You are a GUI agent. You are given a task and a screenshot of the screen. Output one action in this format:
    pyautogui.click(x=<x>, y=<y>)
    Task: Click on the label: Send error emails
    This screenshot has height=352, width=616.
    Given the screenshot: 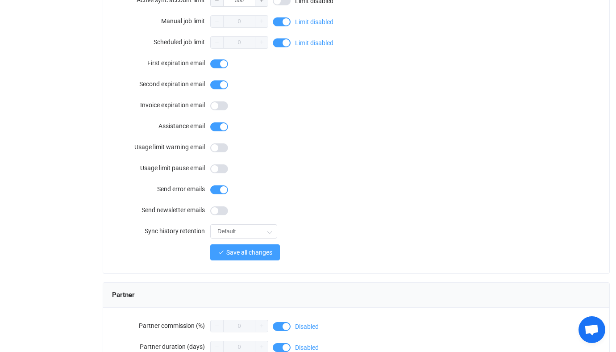 What is the action you would take?
    pyautogui.click(x=161, y=189)
    